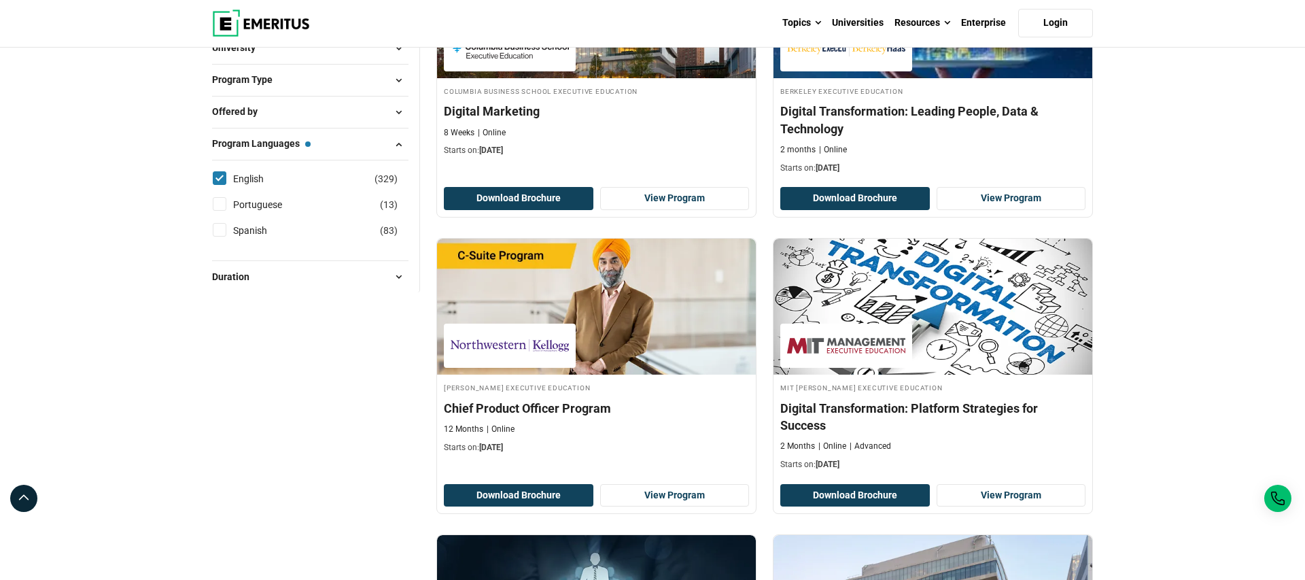 This screenshot has height=580, width=1305. What do you see at coordinates (261, 143) in the screenshot?
I see `span: Program Languages` at bounding box center [261, 143].